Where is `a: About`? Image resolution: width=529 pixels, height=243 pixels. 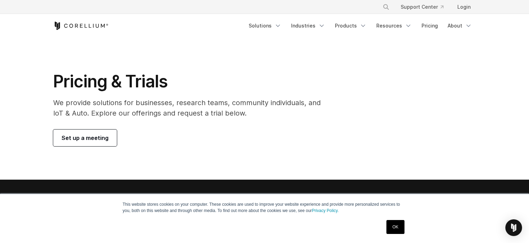
a: About is located at coordinates (460, 26).